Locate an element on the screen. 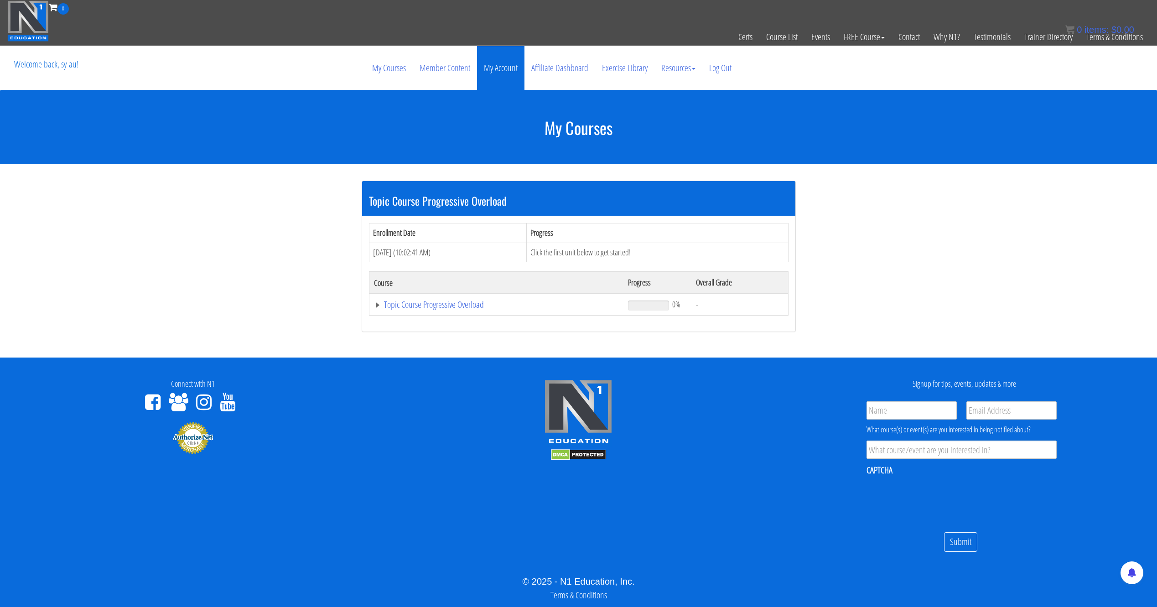  a: FREE Course is located at coordinates (864, 37).